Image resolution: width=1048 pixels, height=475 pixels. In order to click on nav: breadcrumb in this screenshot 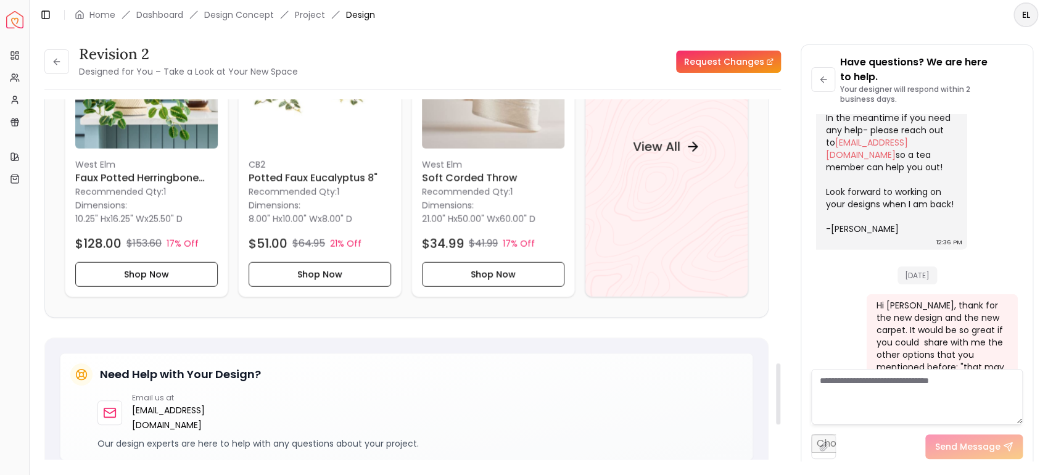, I will do `click(225, 15)`.